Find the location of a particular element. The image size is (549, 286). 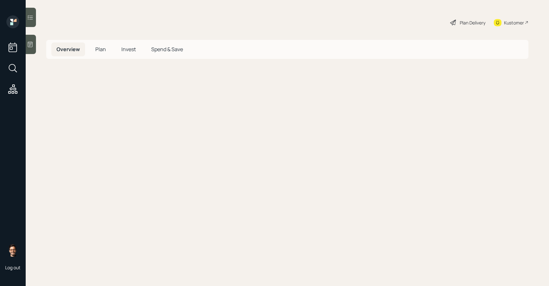

span: Plan is located at coordinates (101, 49).